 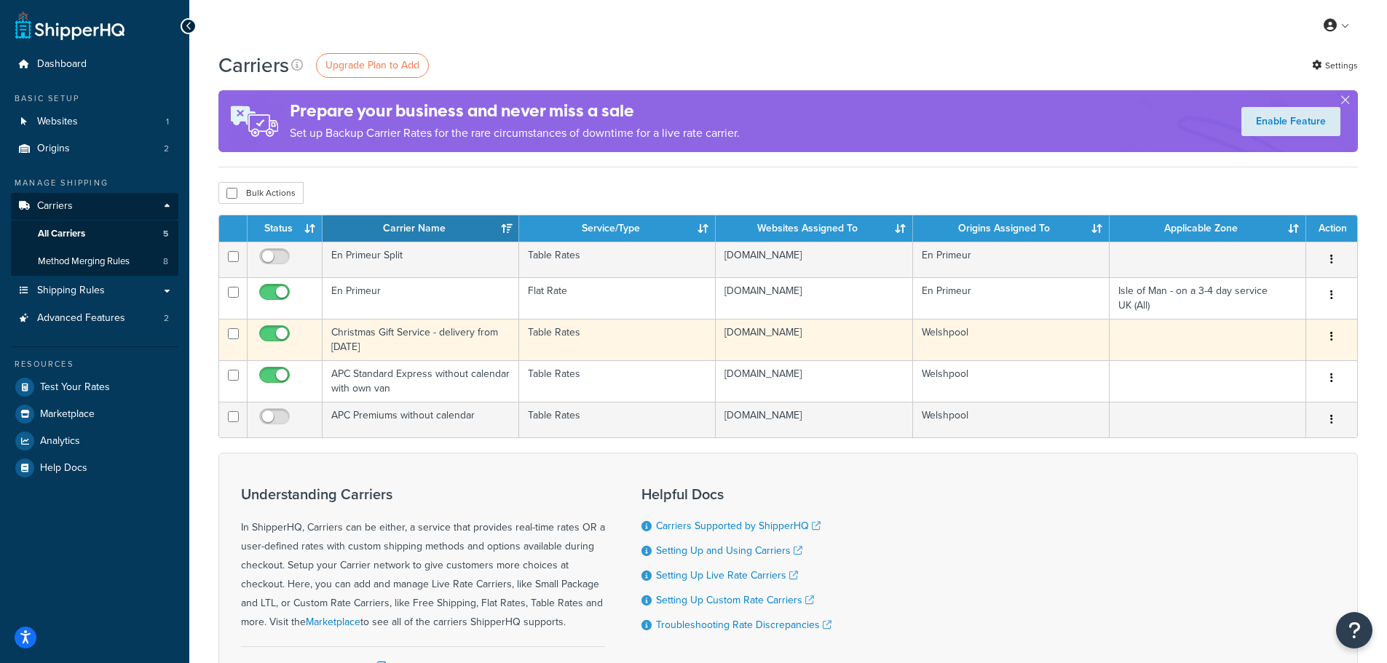 What do you see at coordinates (55, 206) in the screenshot?
I see `span: Carriers` at bounding box center [55, 206].